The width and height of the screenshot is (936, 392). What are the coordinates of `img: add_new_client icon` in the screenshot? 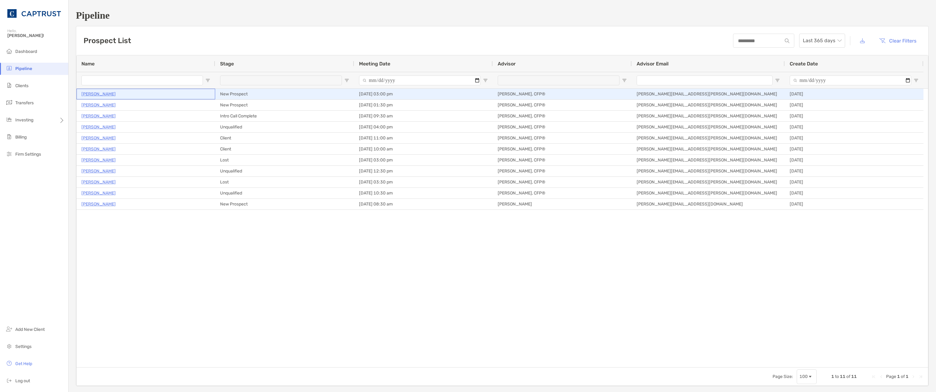 It's located at (9, 329).